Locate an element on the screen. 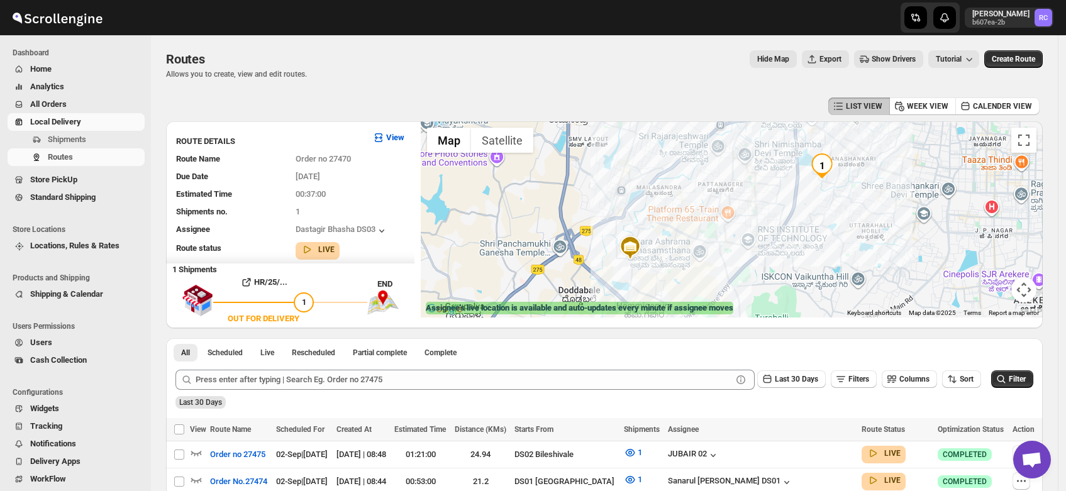  button: View is located at coordinates (388, 138).